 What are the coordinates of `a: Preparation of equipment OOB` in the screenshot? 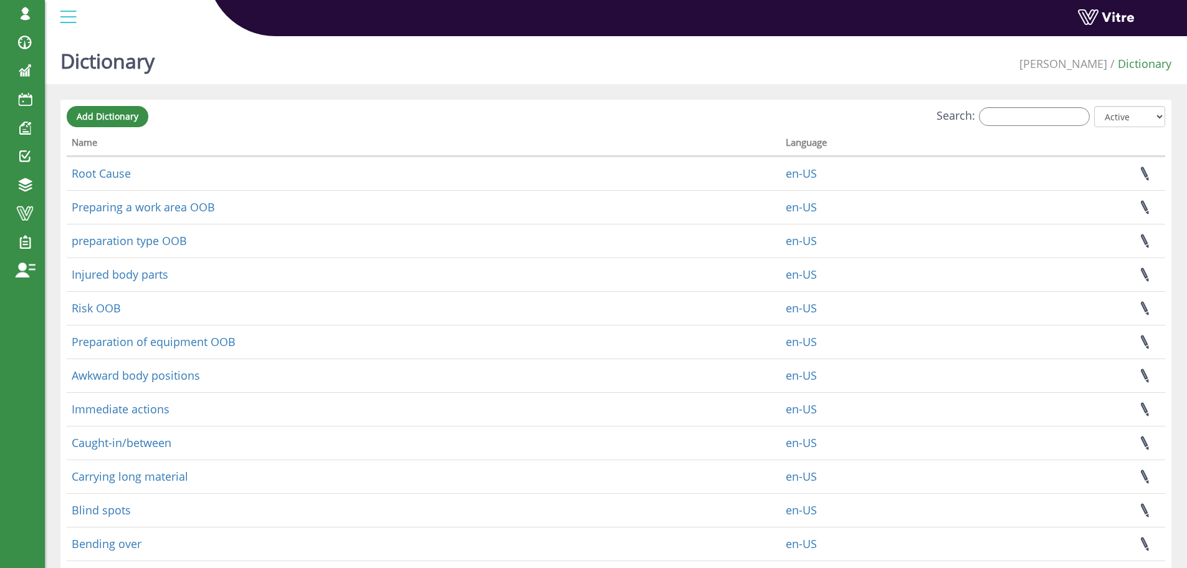 It's located at (153, 341).